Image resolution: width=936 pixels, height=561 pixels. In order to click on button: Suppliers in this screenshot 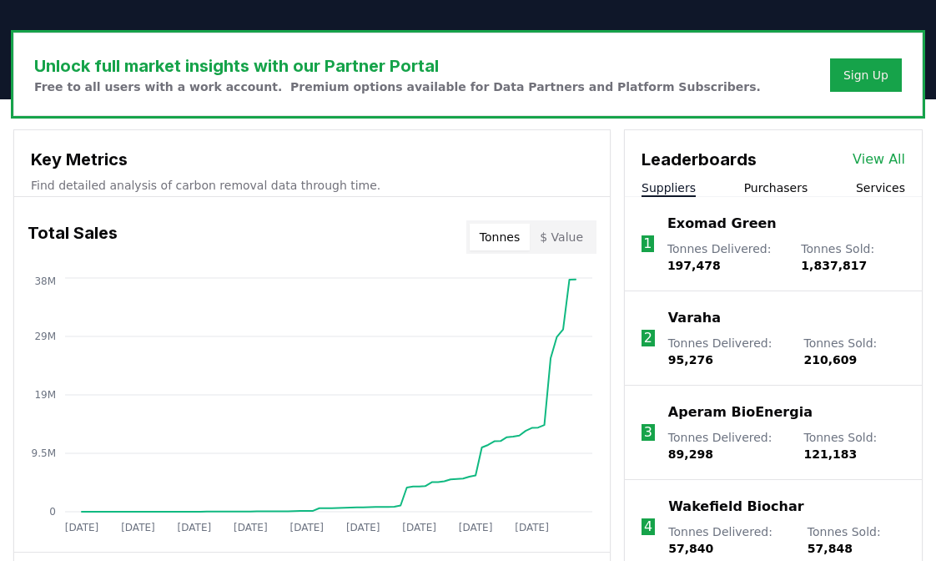, I will do `click(668, 188)`.